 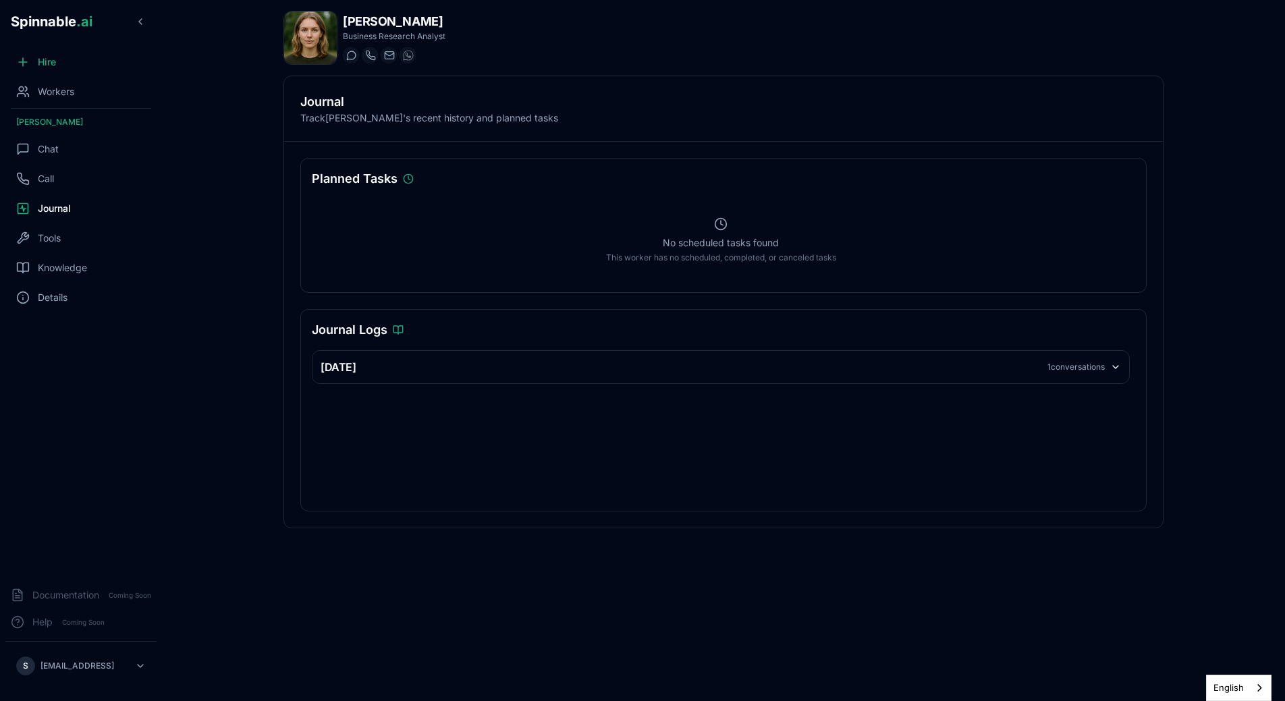 What do you see at coordinates (1076, 367) in the screenshot?
I see `div: 1 conversations` at bounding box center [1076, 367].